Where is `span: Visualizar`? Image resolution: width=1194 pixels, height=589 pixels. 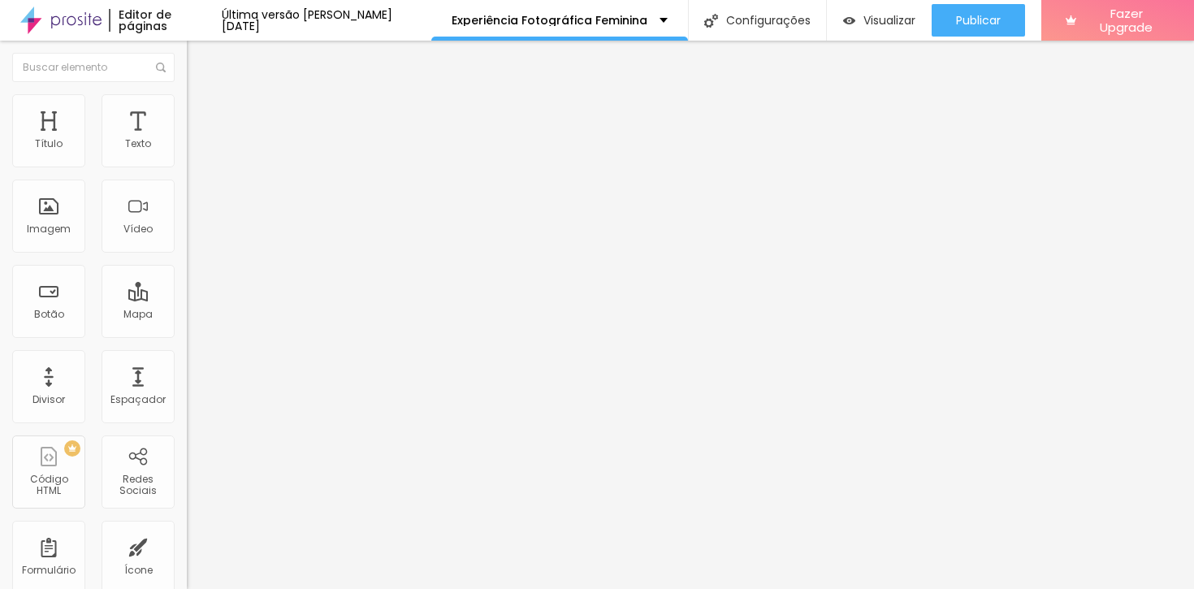
span: Visualizar is located at coordinates (889, 20).